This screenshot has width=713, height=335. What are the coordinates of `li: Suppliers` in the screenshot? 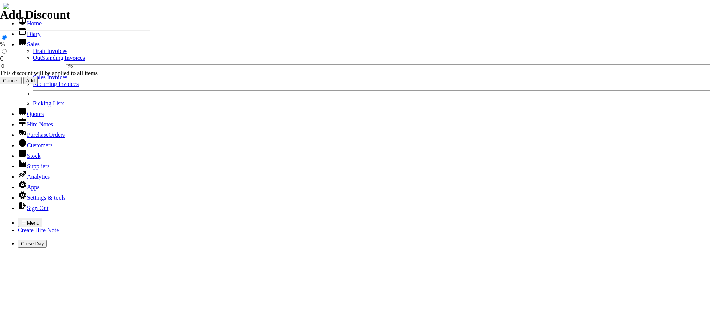 It's located at (364, 165).